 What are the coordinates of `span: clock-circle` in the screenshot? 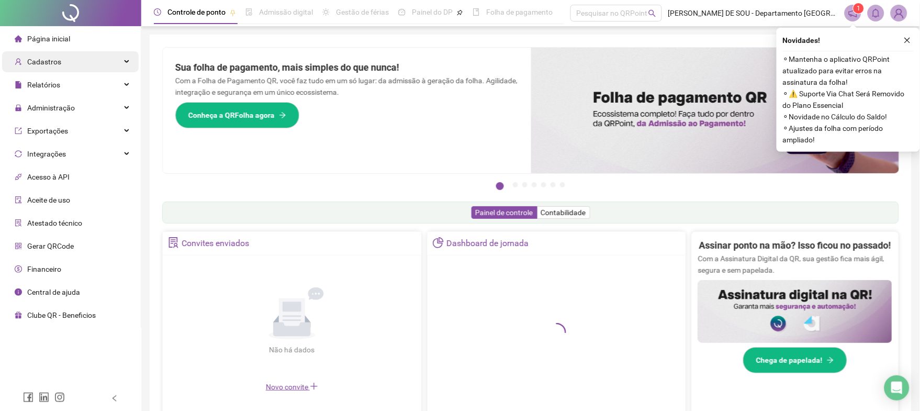 It's located at (157, 12).